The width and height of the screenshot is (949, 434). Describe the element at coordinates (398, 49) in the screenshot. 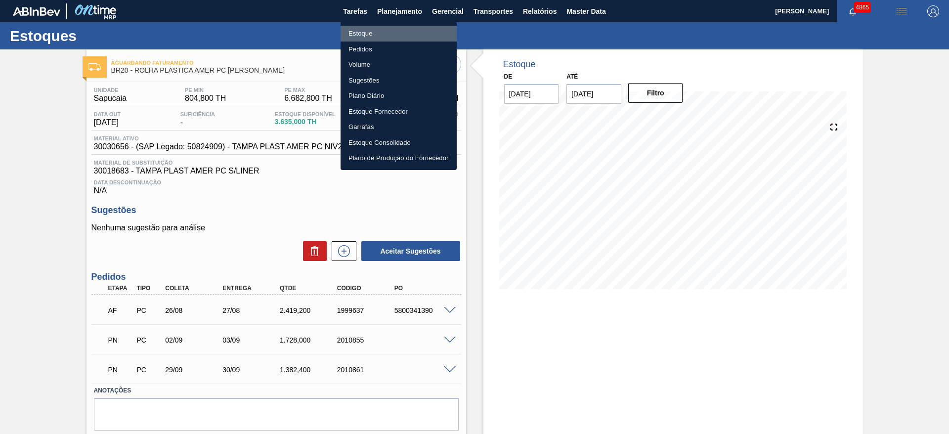

I see `a: Pedidos` at that location.